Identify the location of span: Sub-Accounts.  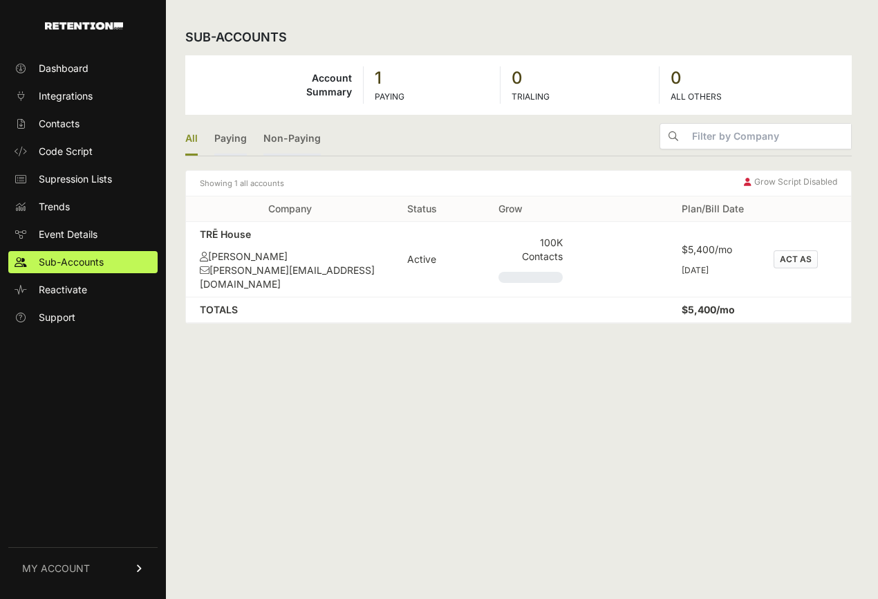
(71, 262).